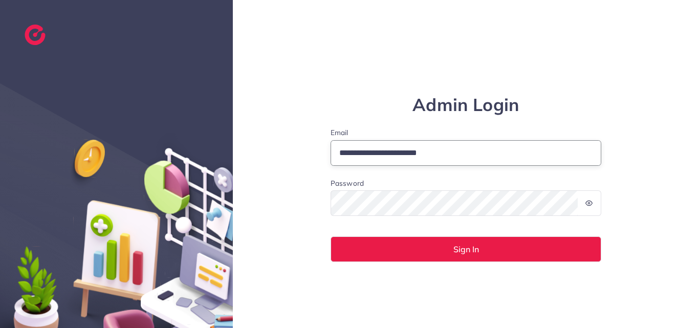  What do you see at coordinates (347, 183) in the screenshot?
I see `label: Password` at bounding box center [347, 183].